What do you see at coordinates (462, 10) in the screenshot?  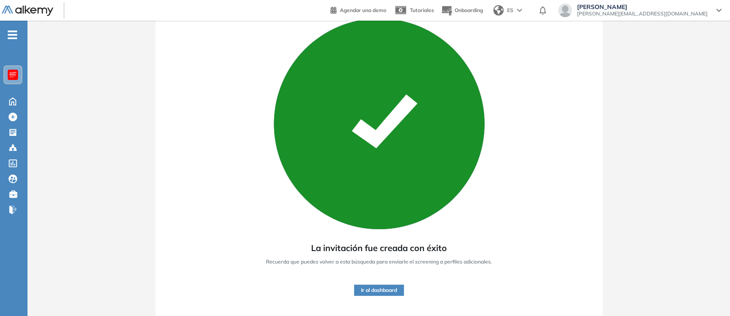 I see `button: Onboarding` at bounding box center [462, 10].